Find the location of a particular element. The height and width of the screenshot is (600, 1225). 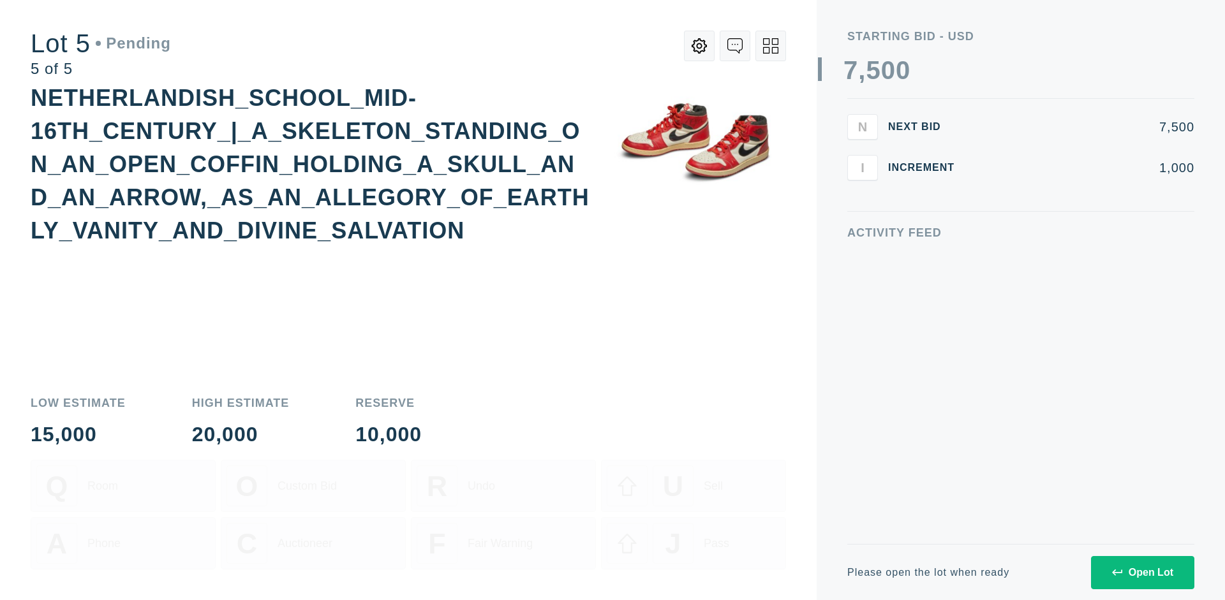

div: Reserve is located at coordinates (388, 403).